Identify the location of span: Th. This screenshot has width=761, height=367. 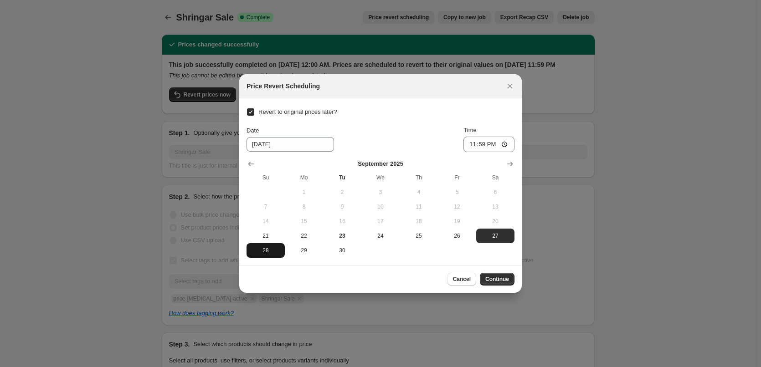
(419, 178).